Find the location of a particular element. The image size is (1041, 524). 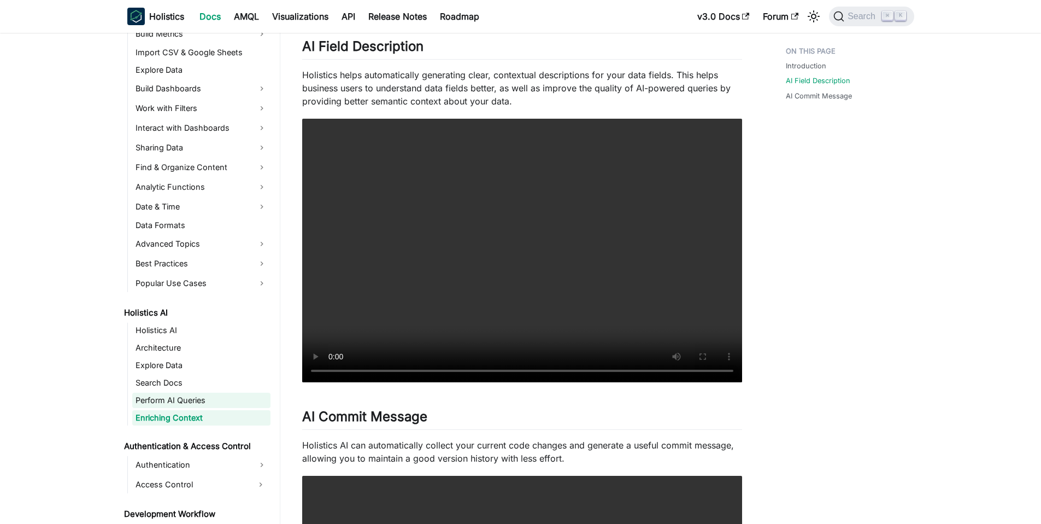

p: Holistics helps automatically generating clear, contextual descriptions for your data fields. Thi... is located at coordinates (522, 88).